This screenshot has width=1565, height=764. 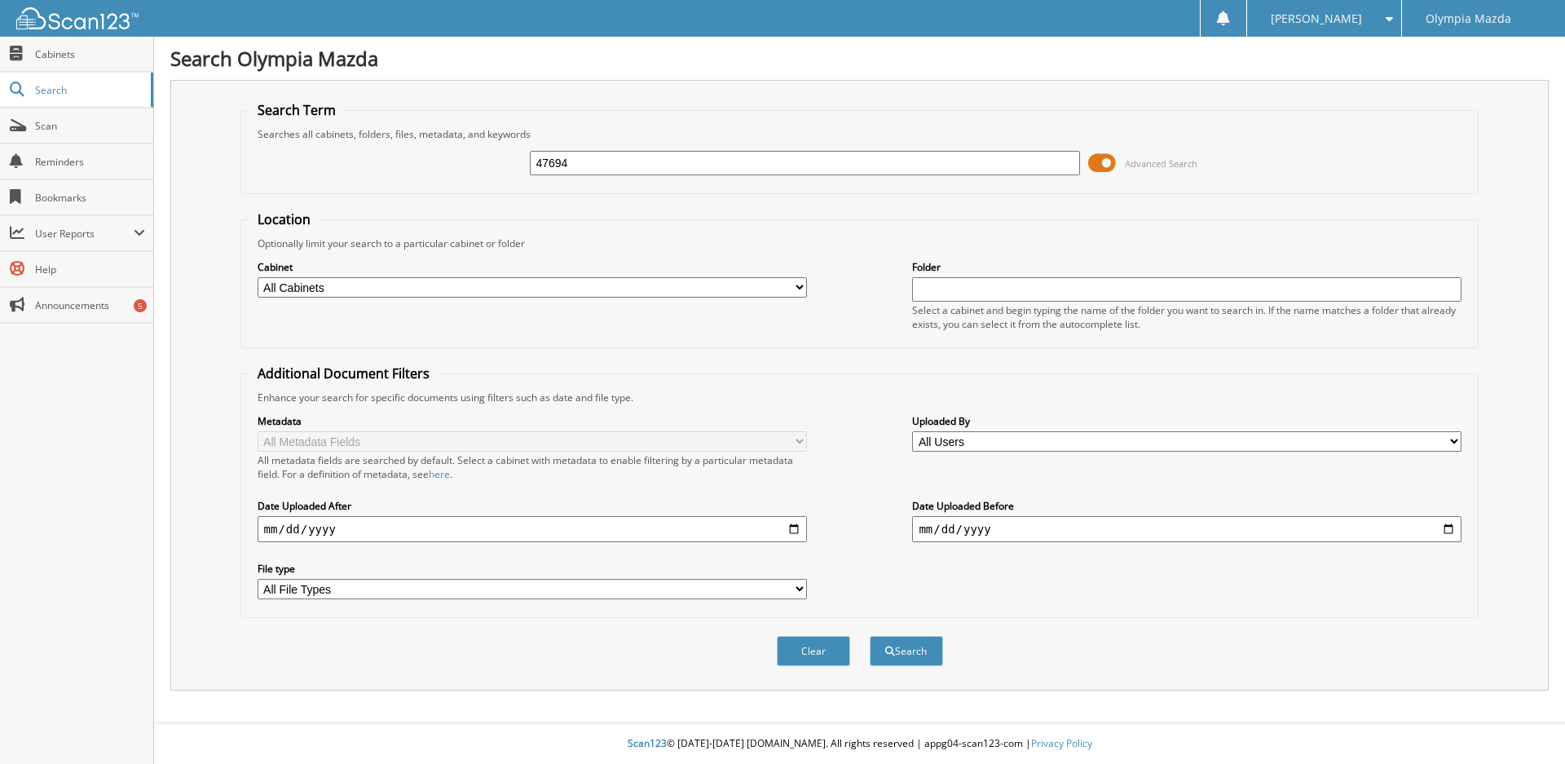 What do you see at coordinates (439, 473) in the screenshot?
I see `a: here` at bounding box center [439, 473].